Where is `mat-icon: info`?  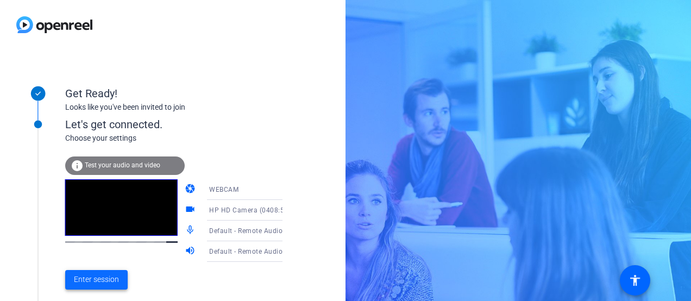
mat-icon: info is located at coordinates (77, 166).